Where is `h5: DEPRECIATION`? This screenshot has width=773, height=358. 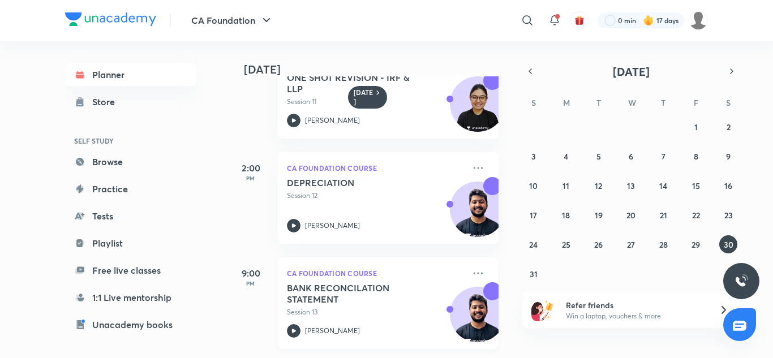
h5: DEPRECIATION is located at coordinates (357, 183).